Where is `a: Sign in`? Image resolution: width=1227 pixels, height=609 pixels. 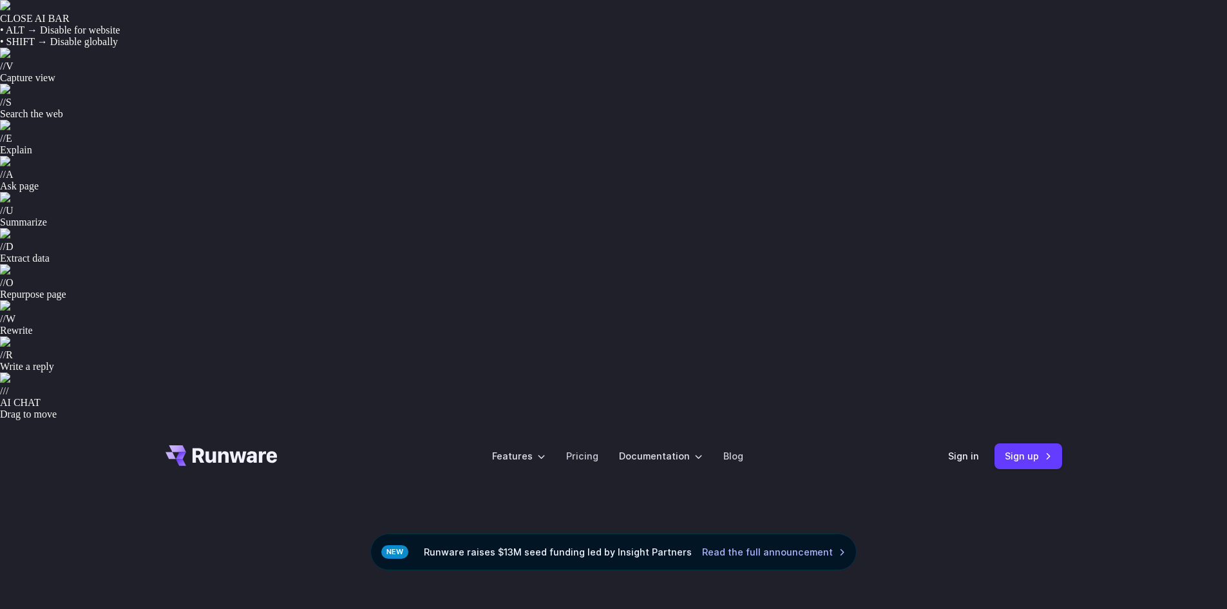
a: Sign in is located at coordinates (963, 455).